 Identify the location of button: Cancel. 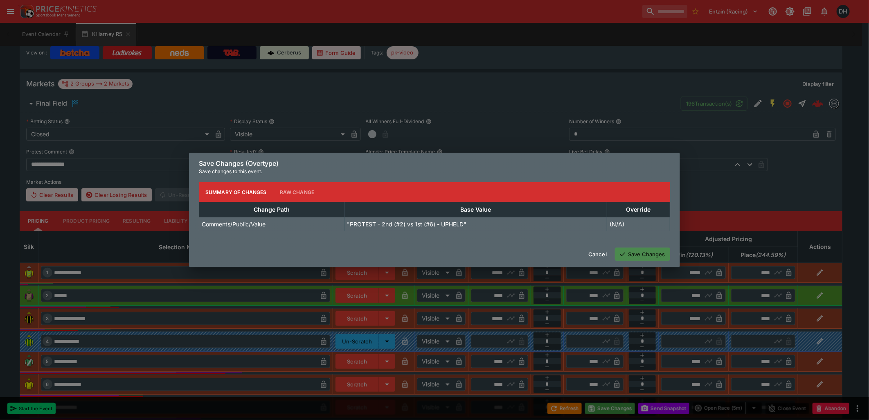
(598, 254).